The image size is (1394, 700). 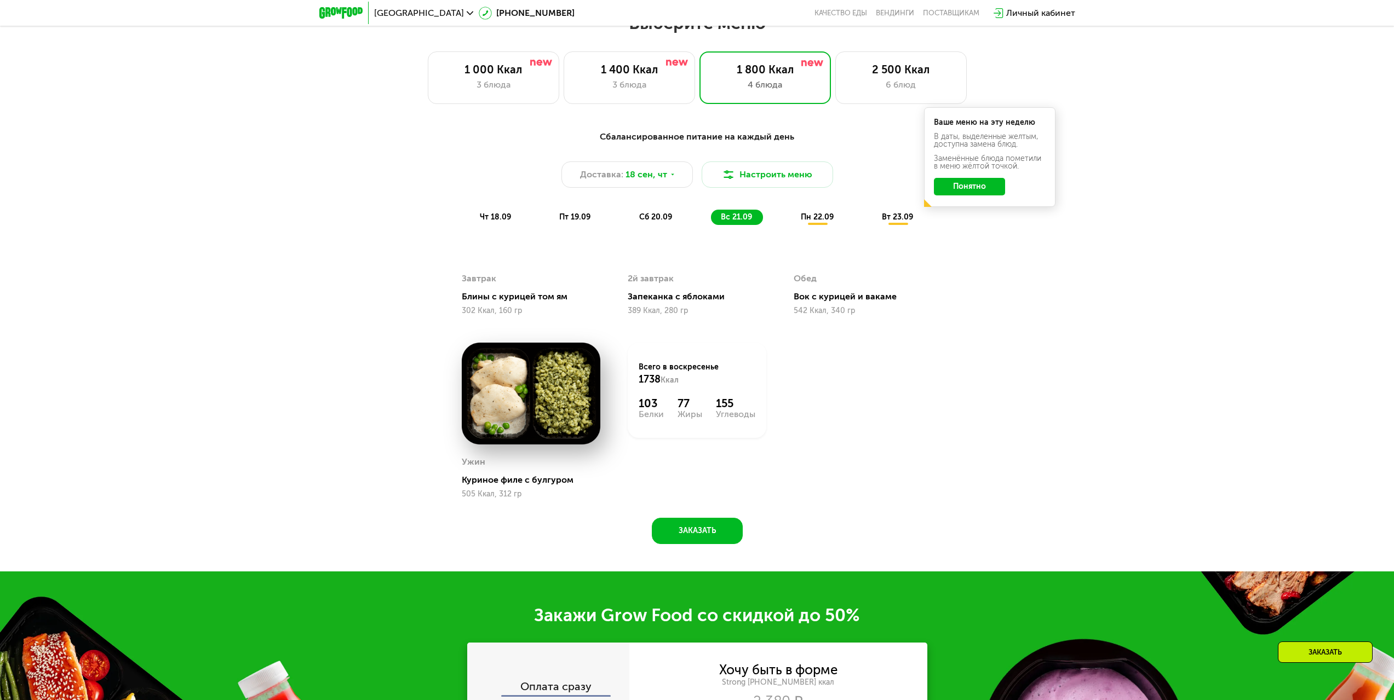 I want to click on div: 4 блюда, so click(x=765, y=85).